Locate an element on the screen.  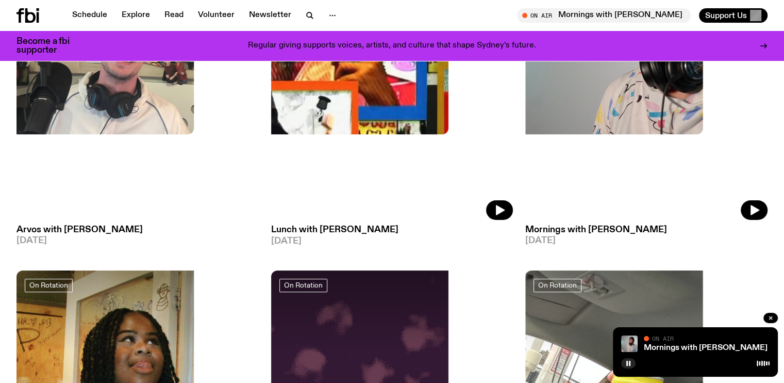
a: Volunteer is located at coordinates (216, 15).